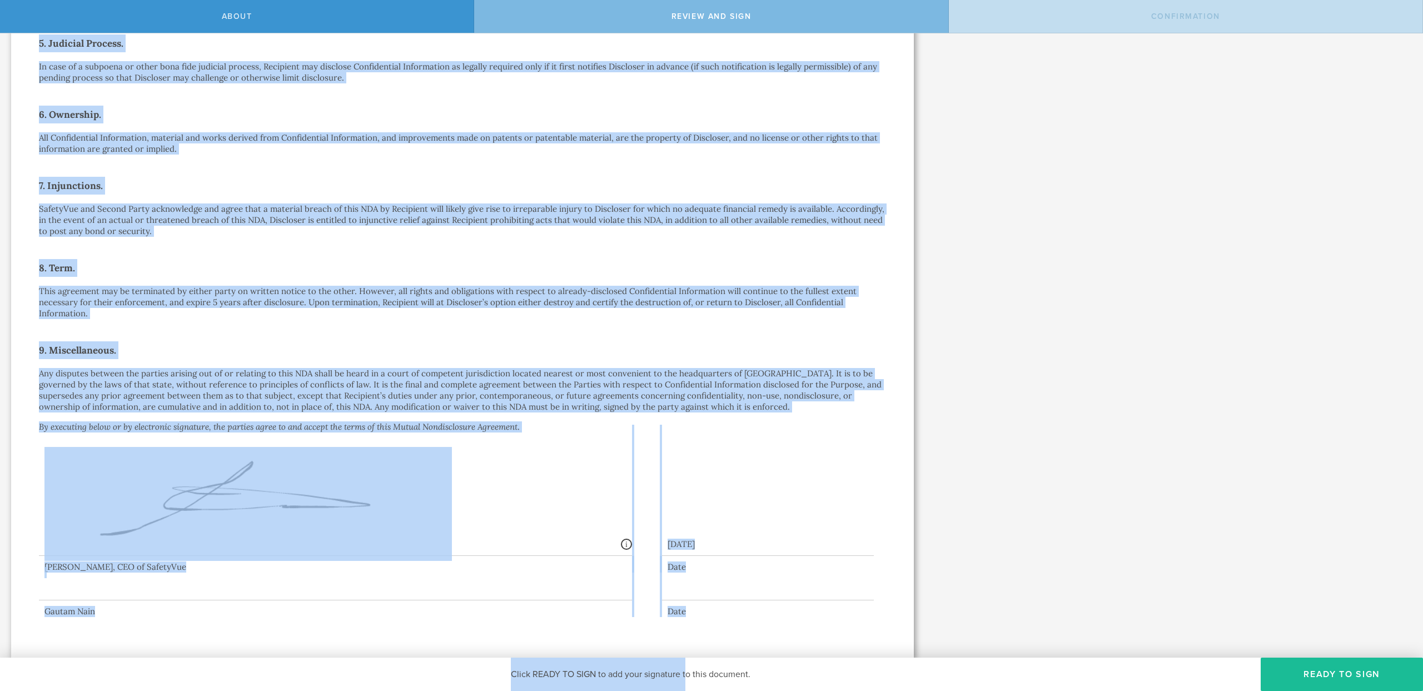 Image resolution: width=1423 pixels, height=691 pixels. Describe the element at coordinates (463, 302) in the screenshot. I see `p: This agreement may be terminated by either party on written notice to the other. However, all rig...` at that location.